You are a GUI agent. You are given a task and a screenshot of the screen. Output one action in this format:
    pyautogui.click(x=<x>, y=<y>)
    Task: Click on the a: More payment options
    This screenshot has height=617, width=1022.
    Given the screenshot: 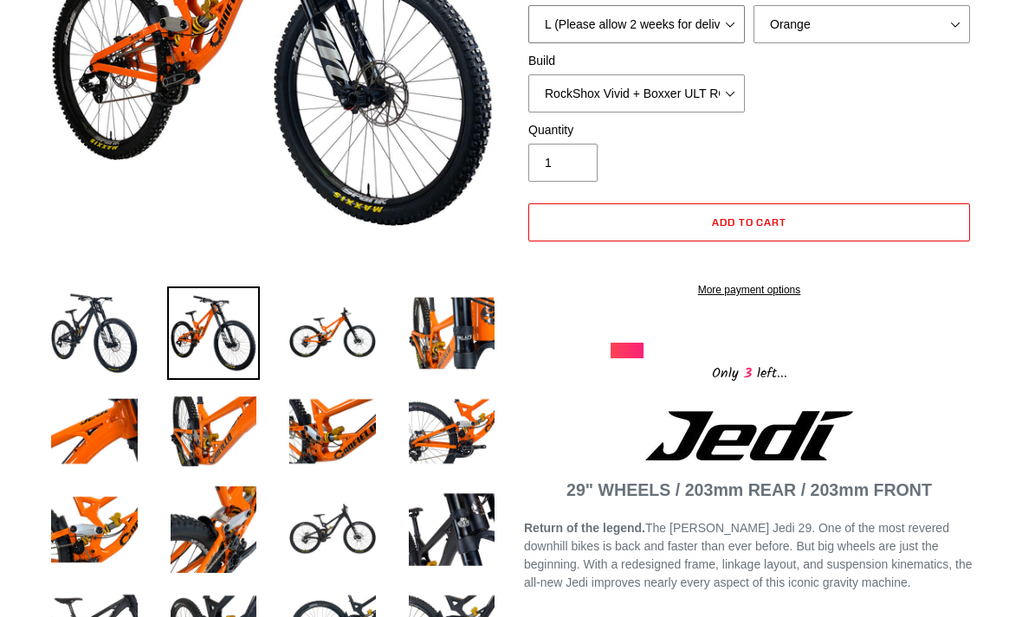 What is the action you would take?
    pyautogui.click(x=749, y=290)
    